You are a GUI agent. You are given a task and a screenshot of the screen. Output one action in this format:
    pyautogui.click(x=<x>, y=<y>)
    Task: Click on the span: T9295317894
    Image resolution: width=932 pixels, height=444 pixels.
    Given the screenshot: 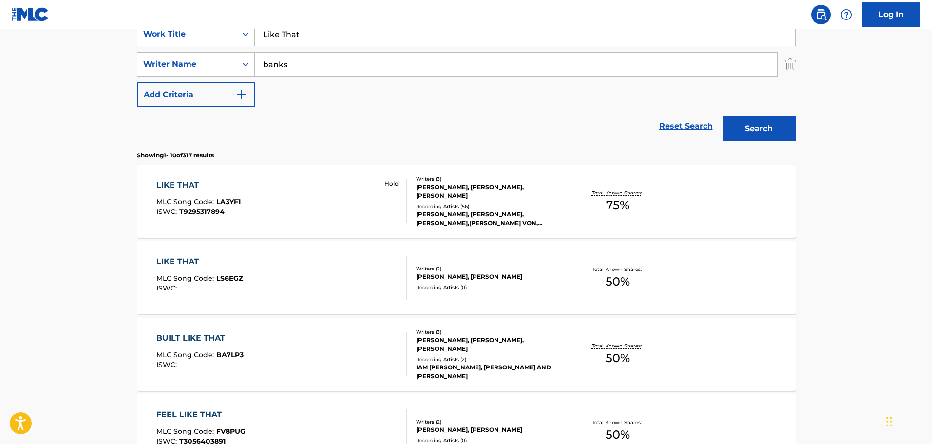 What is the action you would take?
    pyautogui.click(x=202, y=211)
    